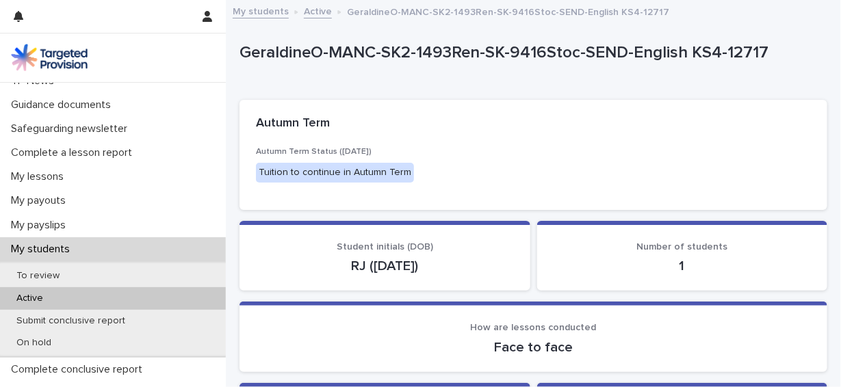  I want to click on p: Complete a lesson report, so click(74, 153).